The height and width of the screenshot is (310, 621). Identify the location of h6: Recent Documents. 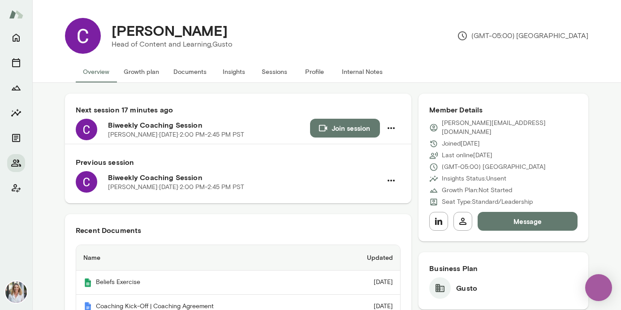
(238, 230).